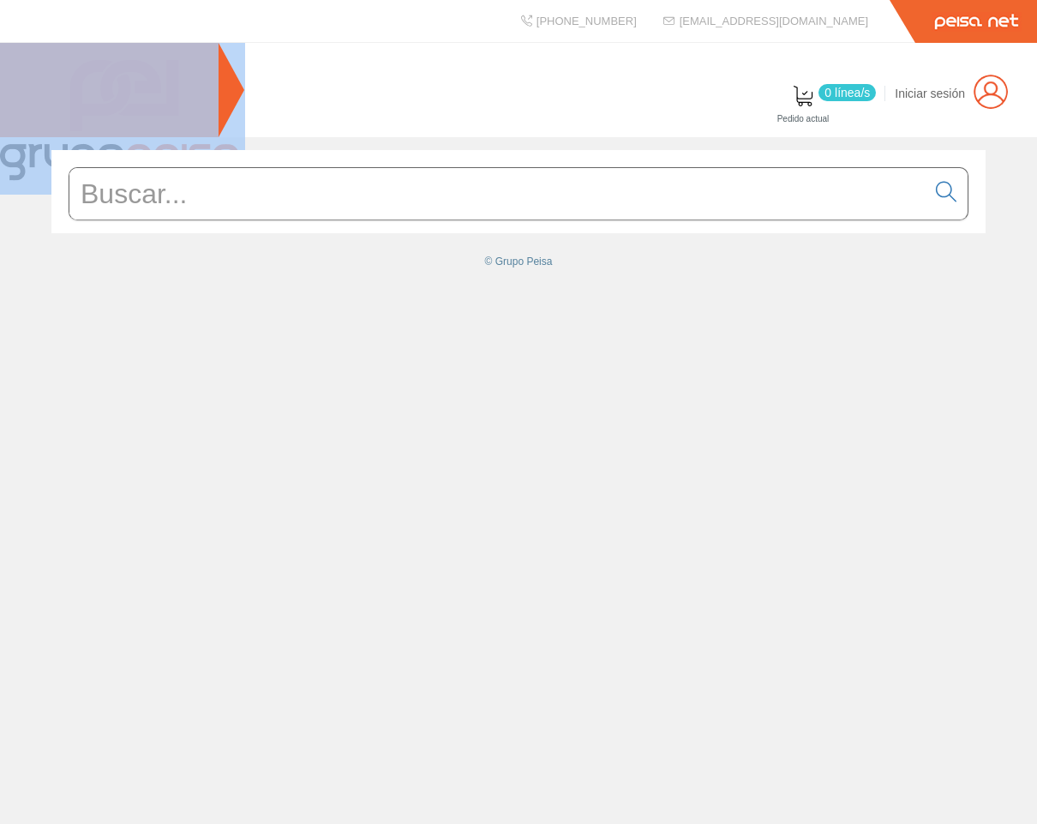 This screenshot has width=1037, height=824. I want to click on span: 0 línea/s, so click(847, 93).